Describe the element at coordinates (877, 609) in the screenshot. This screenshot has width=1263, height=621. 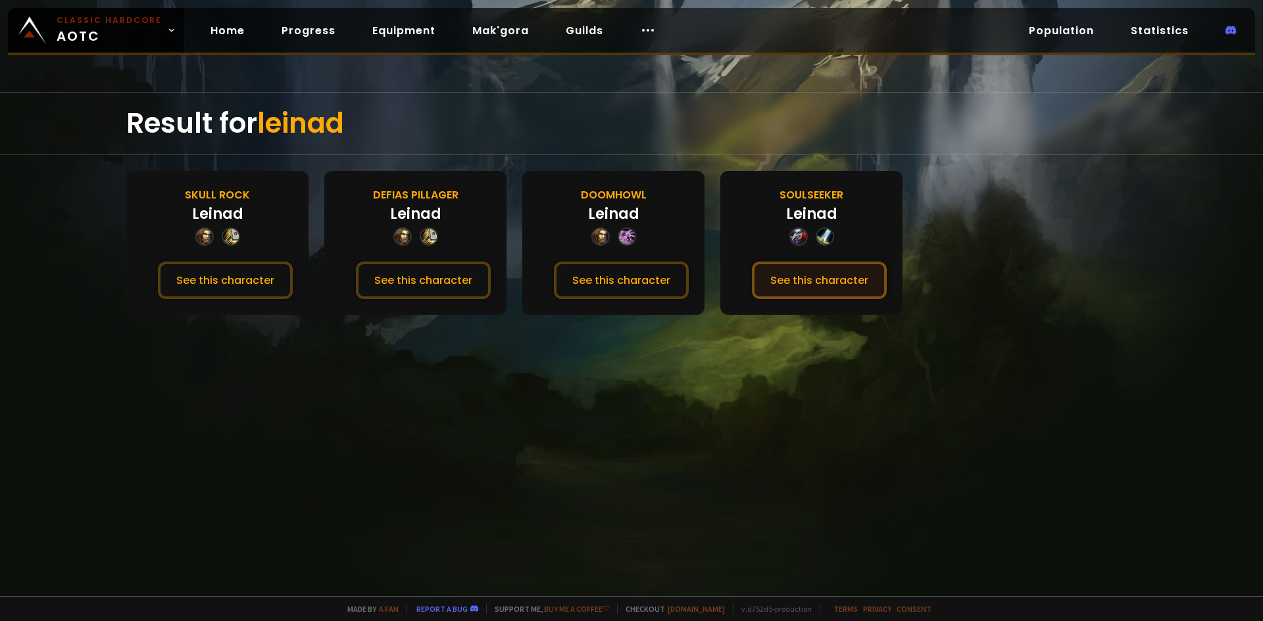
I see `a: Privacy` at that location.